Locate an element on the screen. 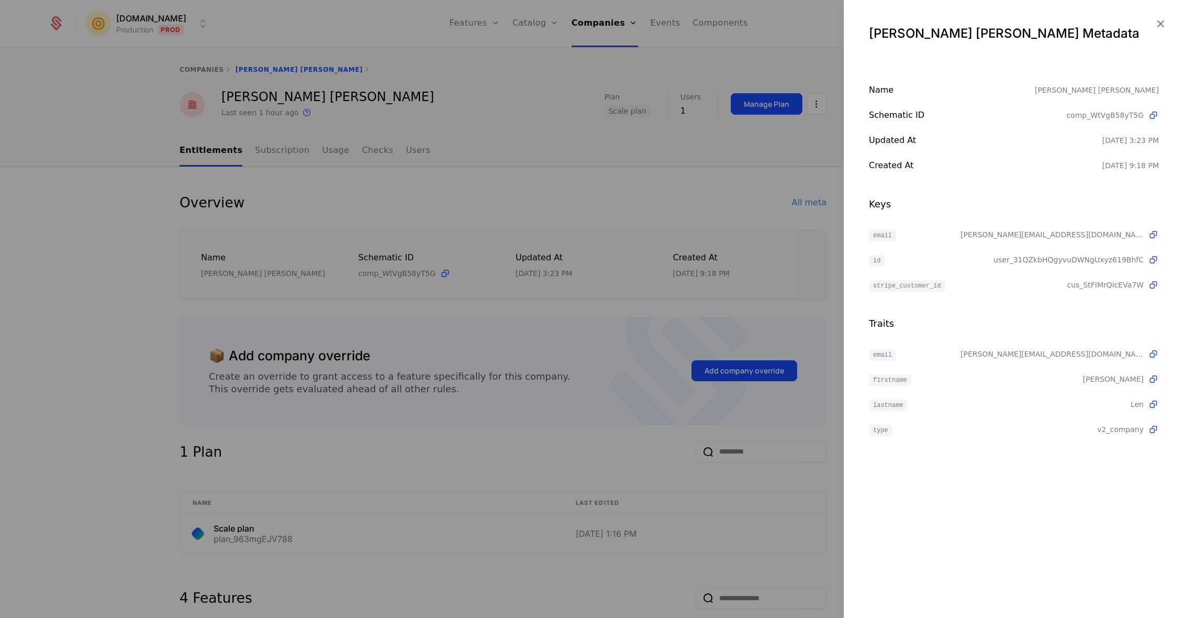  div: Schematic ID is located at coordinates (967, 115).